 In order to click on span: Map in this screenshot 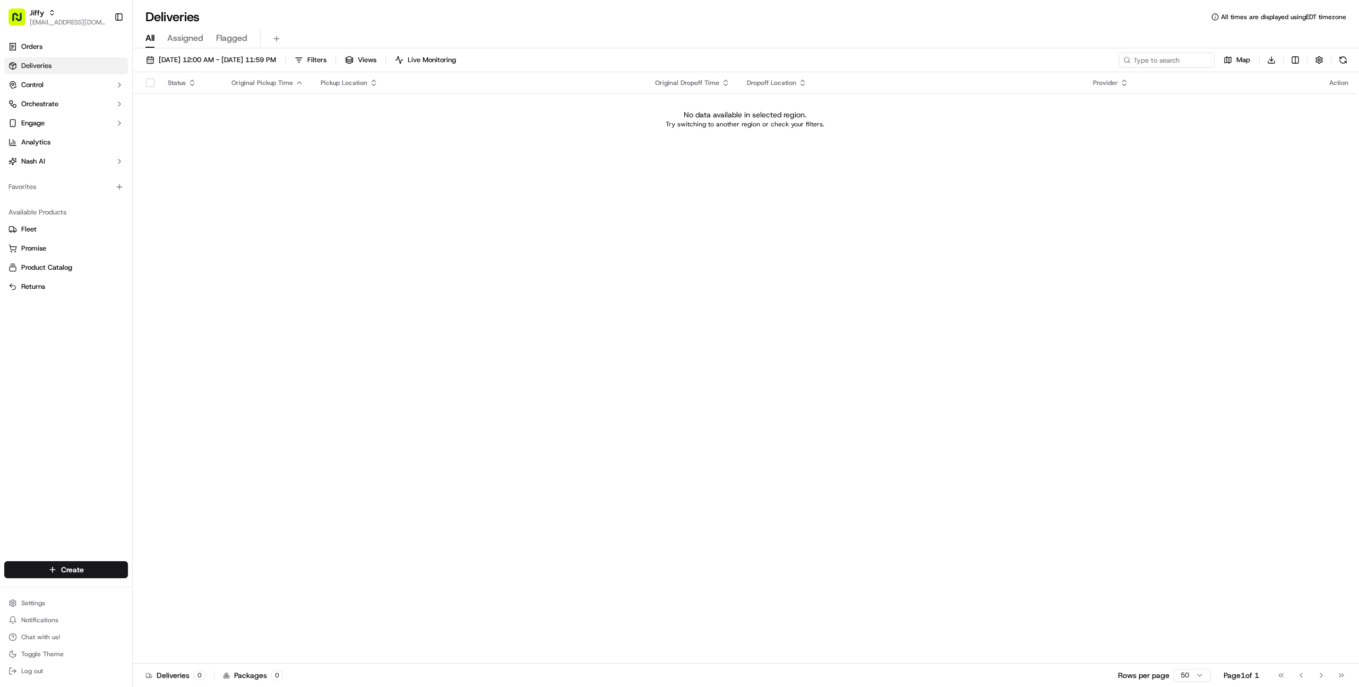, I will do `click(1243, 60)`.